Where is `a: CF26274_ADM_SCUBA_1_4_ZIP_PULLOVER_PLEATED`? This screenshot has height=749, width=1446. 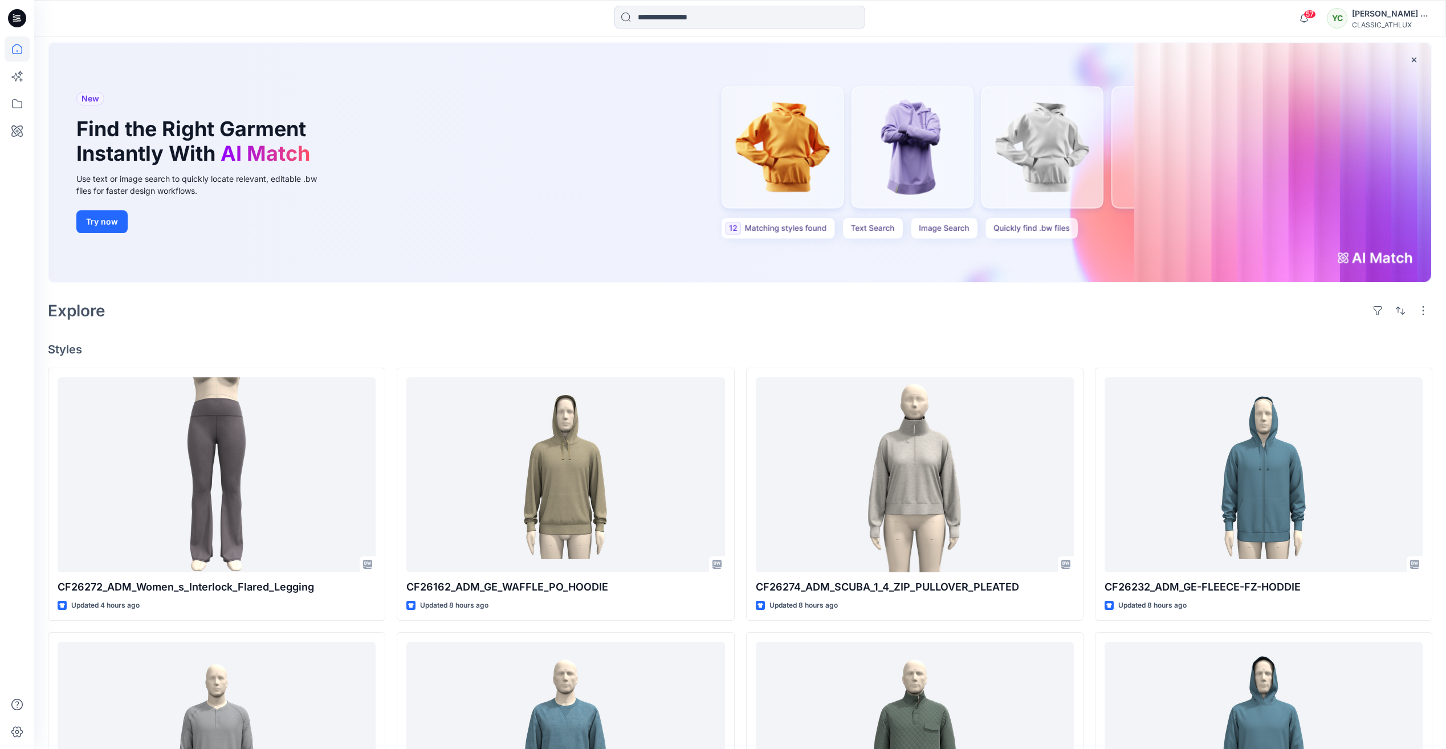
a: CF26274_ADM_SCUBA_1_4_ZIP_PULLOVER_PLEATED is located at coordinates (915, 474).